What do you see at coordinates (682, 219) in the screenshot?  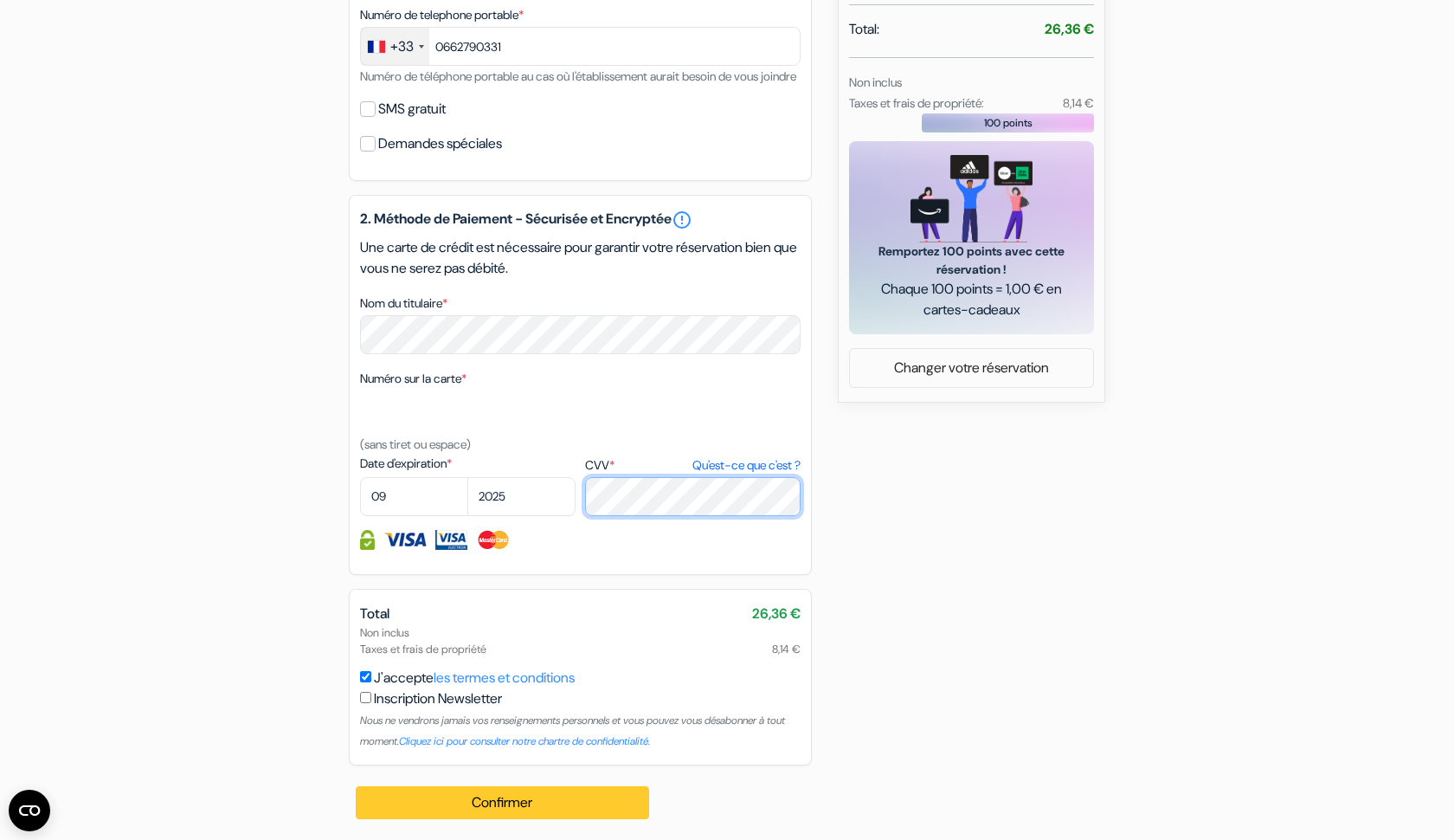 I see `a: error_outline` at bounding box center [682, 219].